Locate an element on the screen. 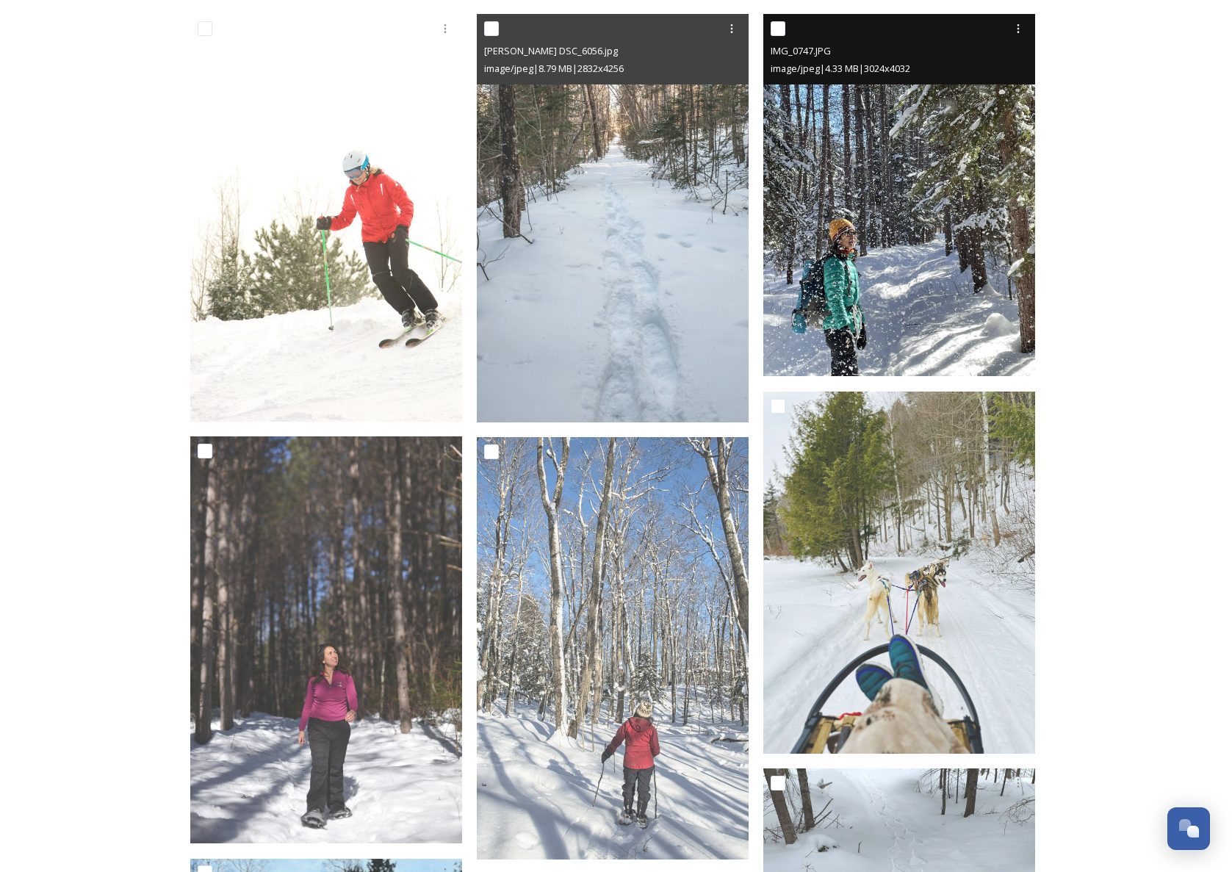 The width and height of the screenshot is (1232, 872). img: Winterdance2.JPG is located at coordinates (899, 572).